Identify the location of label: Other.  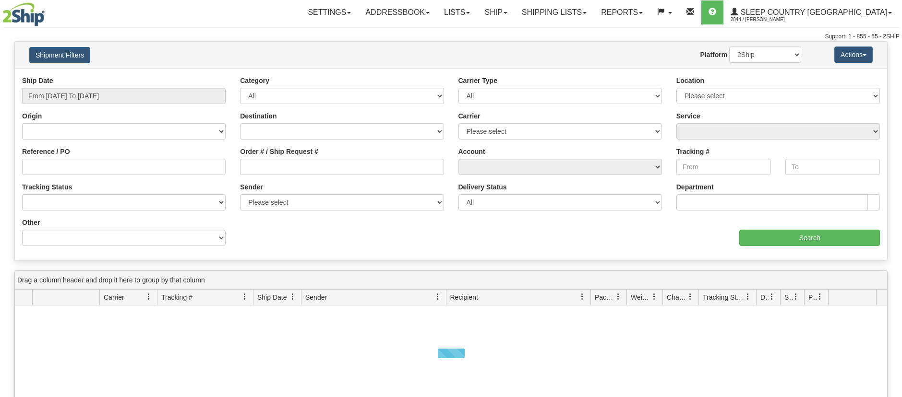
(31, 223).